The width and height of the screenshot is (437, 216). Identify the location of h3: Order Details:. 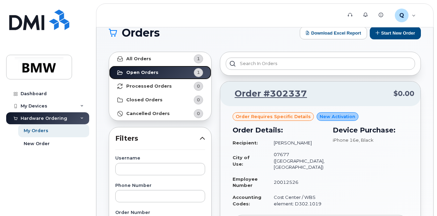
(278, 130).